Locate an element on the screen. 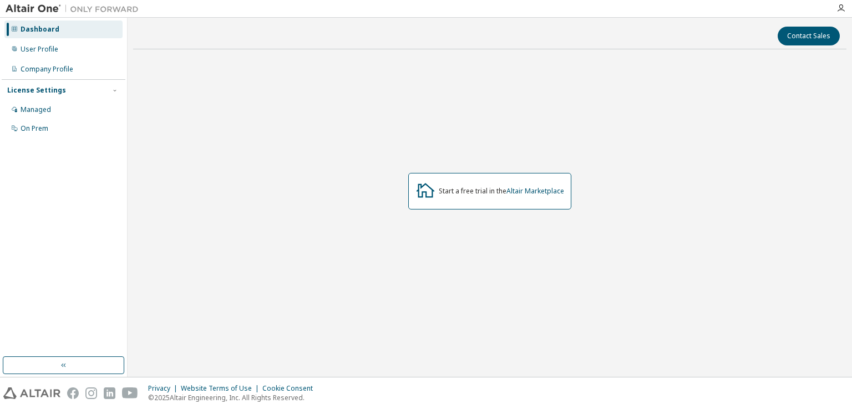  div: Cookie Consent is located at coordinates (291, 389).